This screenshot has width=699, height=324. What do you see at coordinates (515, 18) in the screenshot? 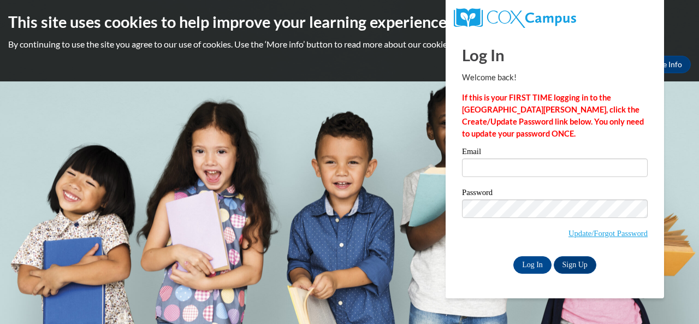
I see `img: COX Campus` at bounding box center [515, 18].